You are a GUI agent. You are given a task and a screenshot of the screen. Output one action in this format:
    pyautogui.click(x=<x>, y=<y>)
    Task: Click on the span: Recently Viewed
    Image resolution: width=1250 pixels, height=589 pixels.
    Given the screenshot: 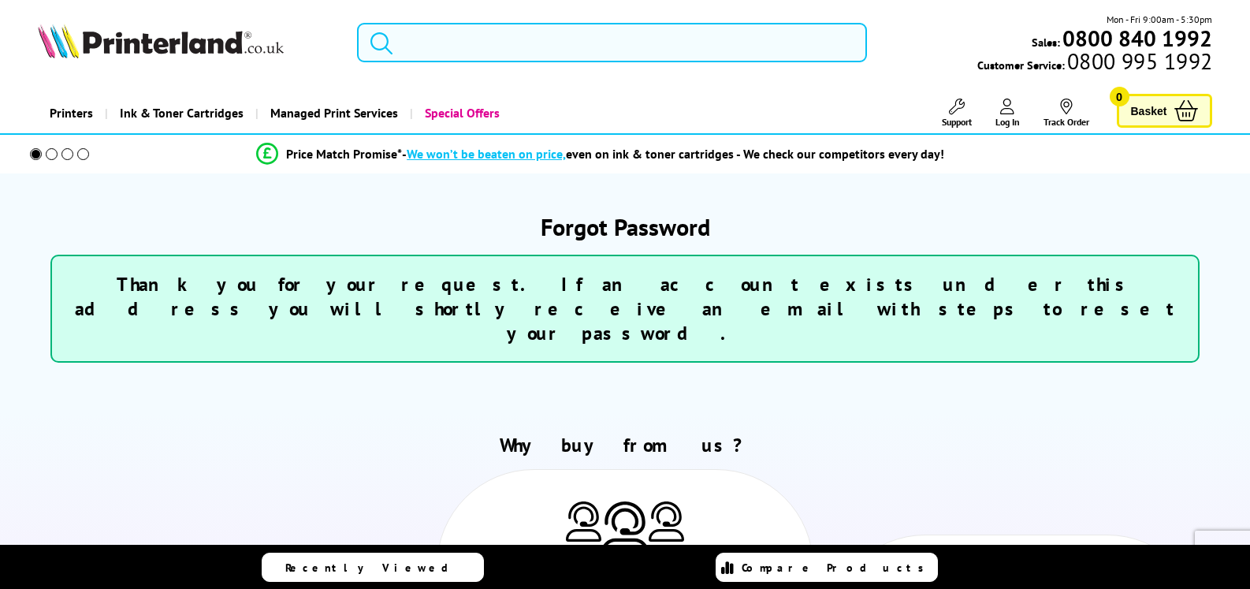 What is the action you would take?
    pyautogui.click(x=374, y=567)
    